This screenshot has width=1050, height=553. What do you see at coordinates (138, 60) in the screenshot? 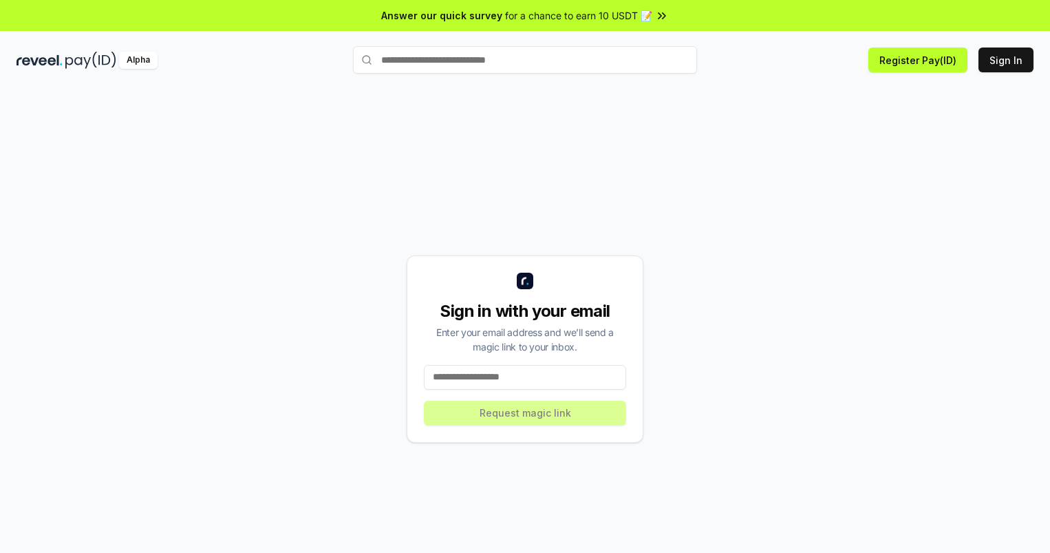
I see `div: Alpha` at bounding box center [138, 60].